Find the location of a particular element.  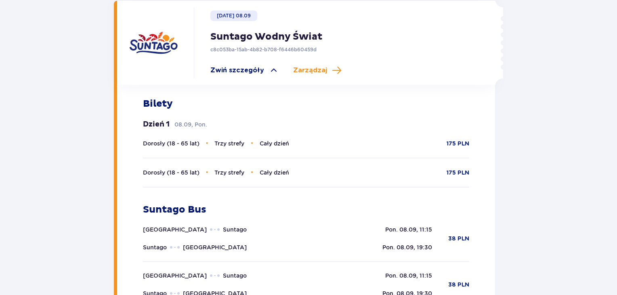

p: Dzień 1 is located at coordinates (156, 124).